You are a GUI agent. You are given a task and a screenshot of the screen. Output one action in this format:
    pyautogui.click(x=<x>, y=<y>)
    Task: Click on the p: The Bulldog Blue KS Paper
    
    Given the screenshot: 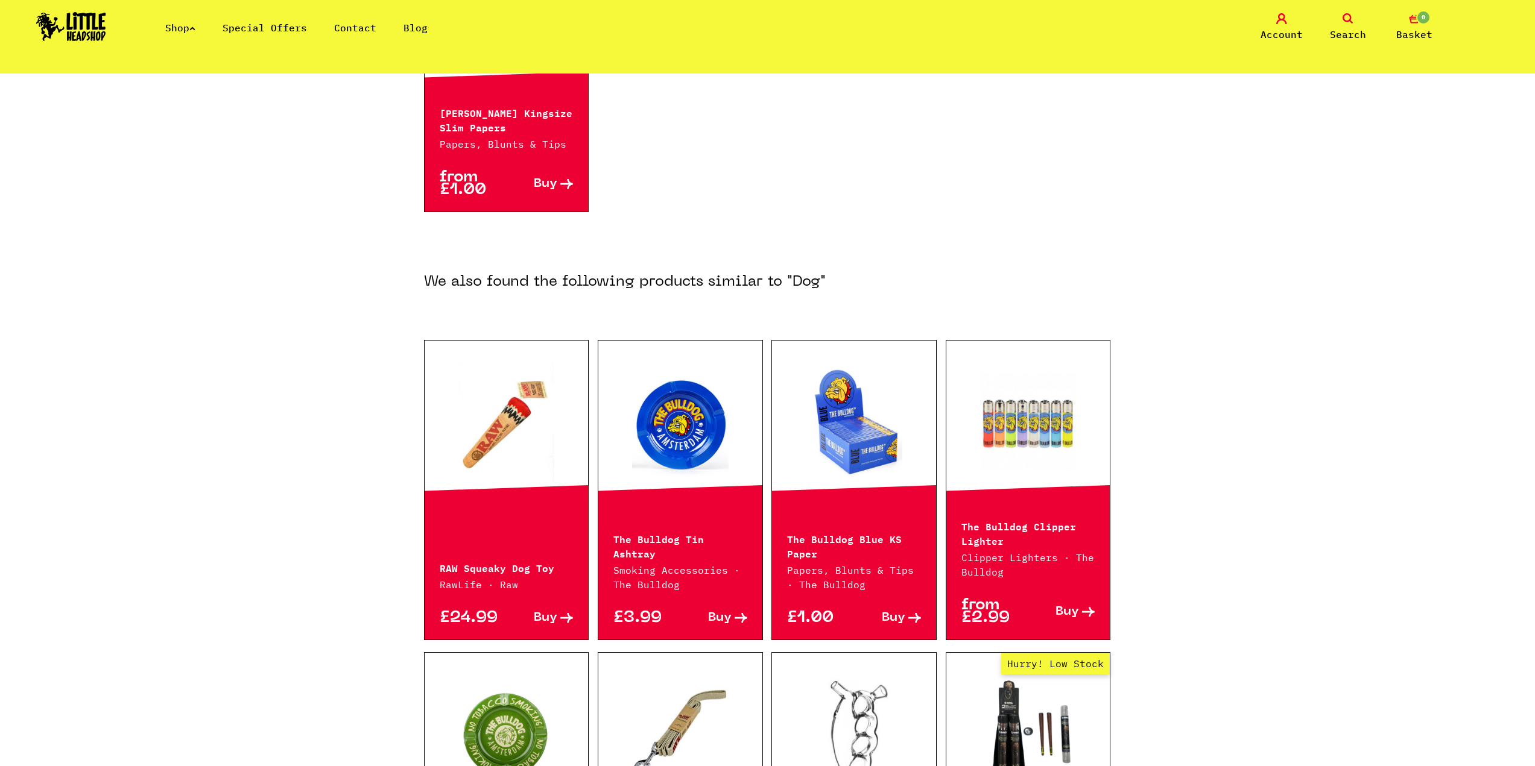 What is the action you would take?
    pyautogui.click(x=854, y=546)
    